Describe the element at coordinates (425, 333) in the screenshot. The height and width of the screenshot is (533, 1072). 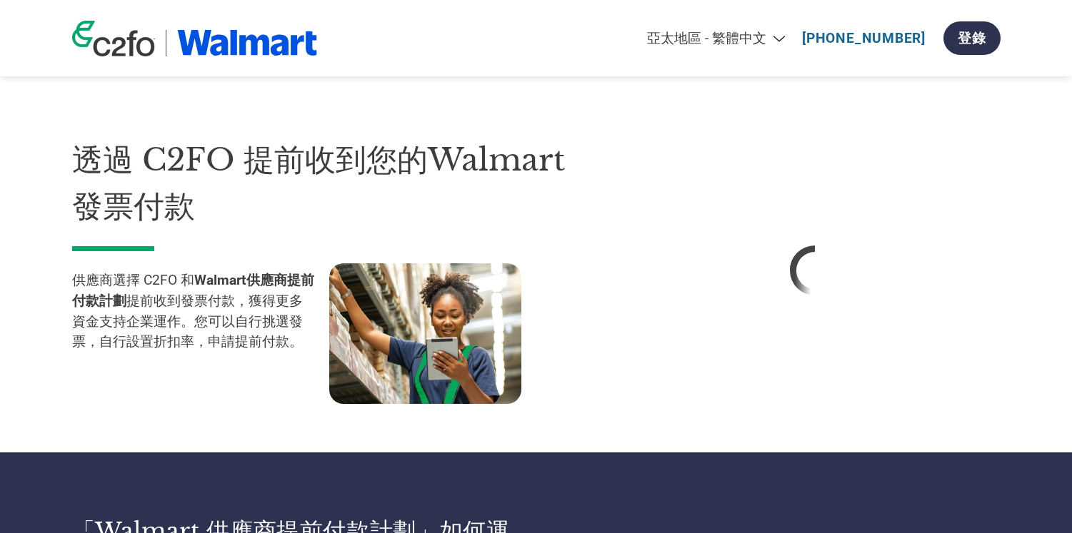
I see `img: supply chain worker` at that location.